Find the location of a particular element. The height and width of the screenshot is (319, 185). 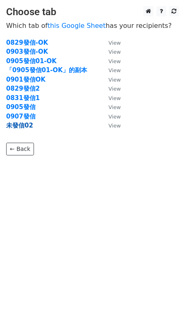

a: 0829發信2 is located at coordinates (23, 88).